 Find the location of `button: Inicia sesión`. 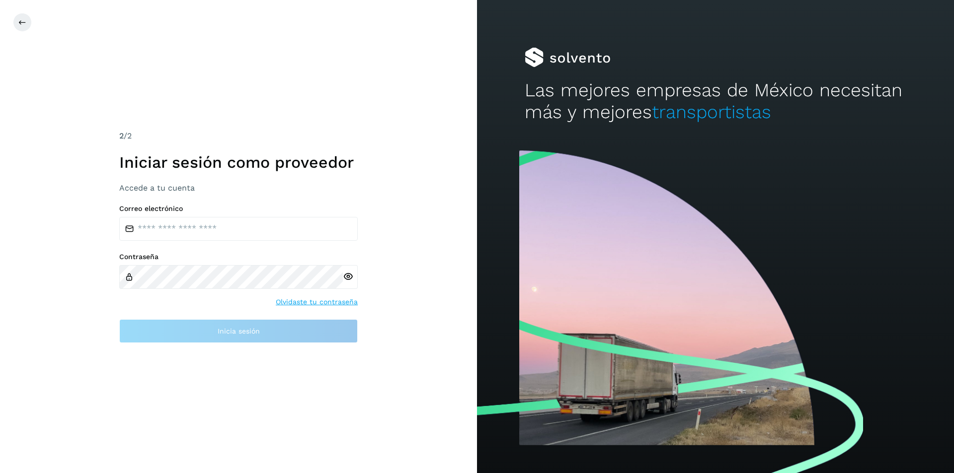

button: Inicia sesión is located at coordinates (238, 331).